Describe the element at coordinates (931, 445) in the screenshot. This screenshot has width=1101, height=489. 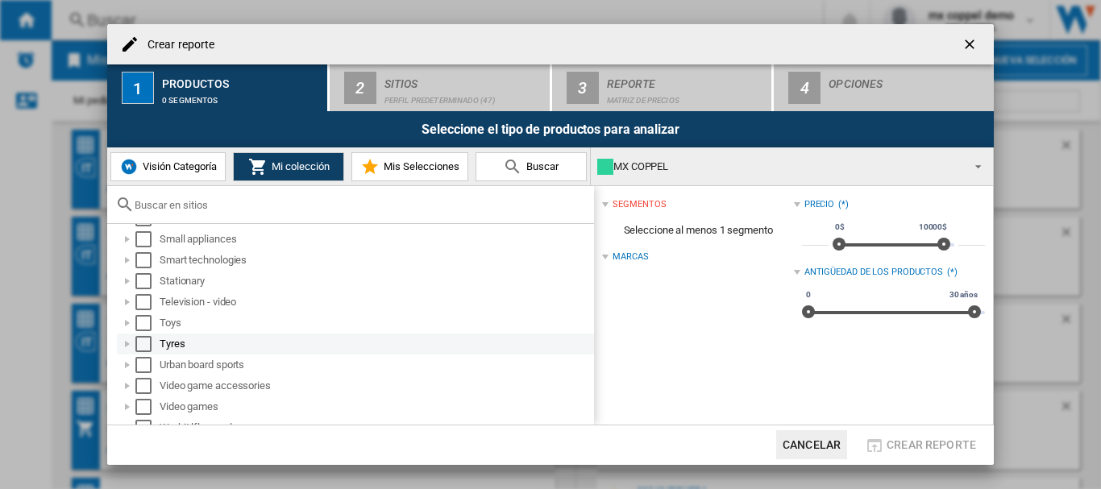
I see `span: Crear reporte` at that location.